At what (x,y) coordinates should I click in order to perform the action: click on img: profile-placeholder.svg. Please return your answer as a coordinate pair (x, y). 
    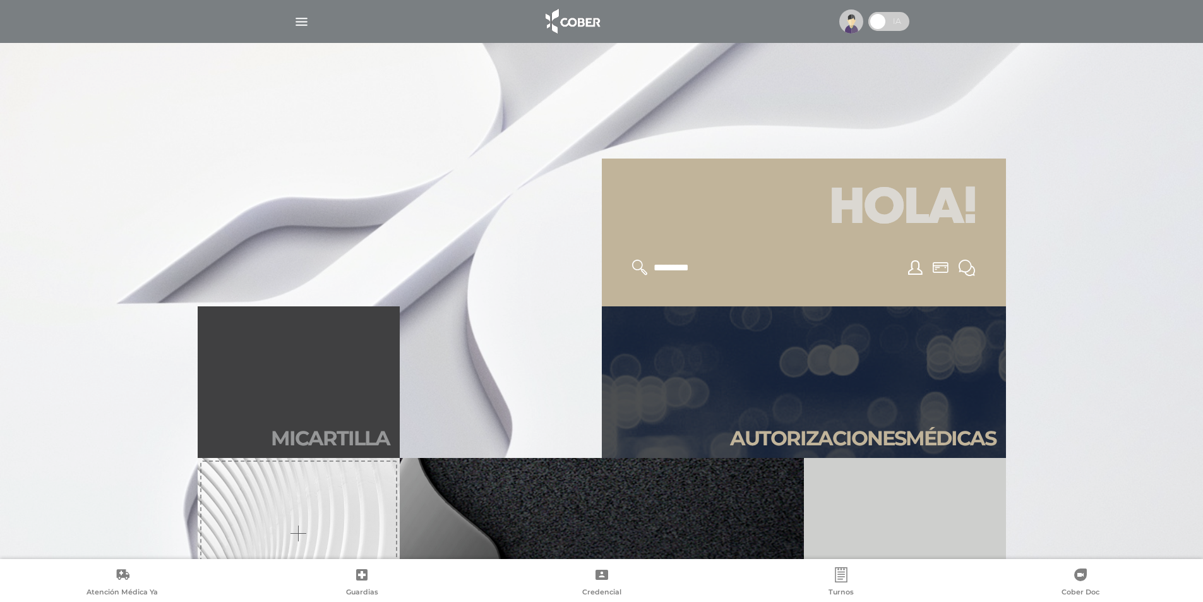
    Looking at the image, I should click on (851, 21).